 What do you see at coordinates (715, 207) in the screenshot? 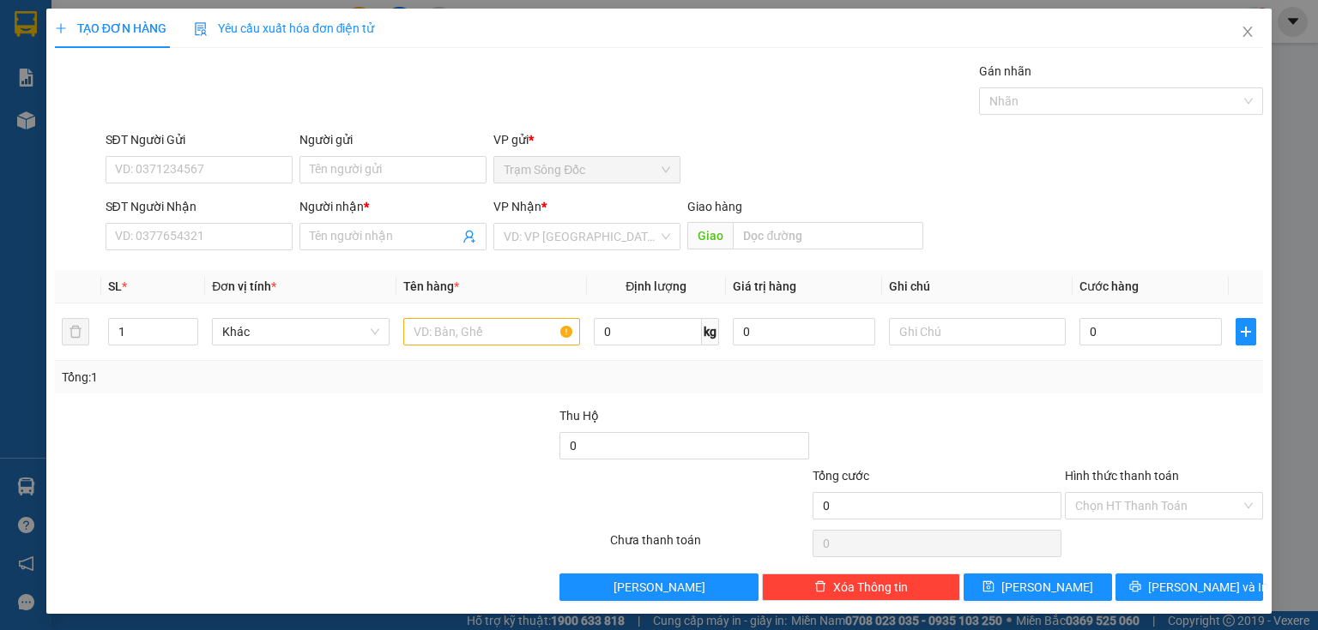
I see `span: Giao hàng` at bounding box center [715, 207].